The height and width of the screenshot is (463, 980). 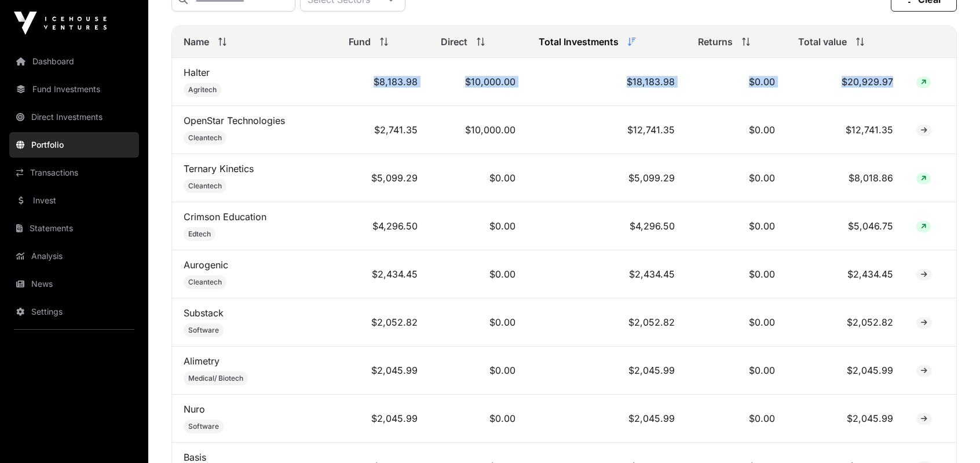 I want to click on span: Fund, so click(x=360, y=42).